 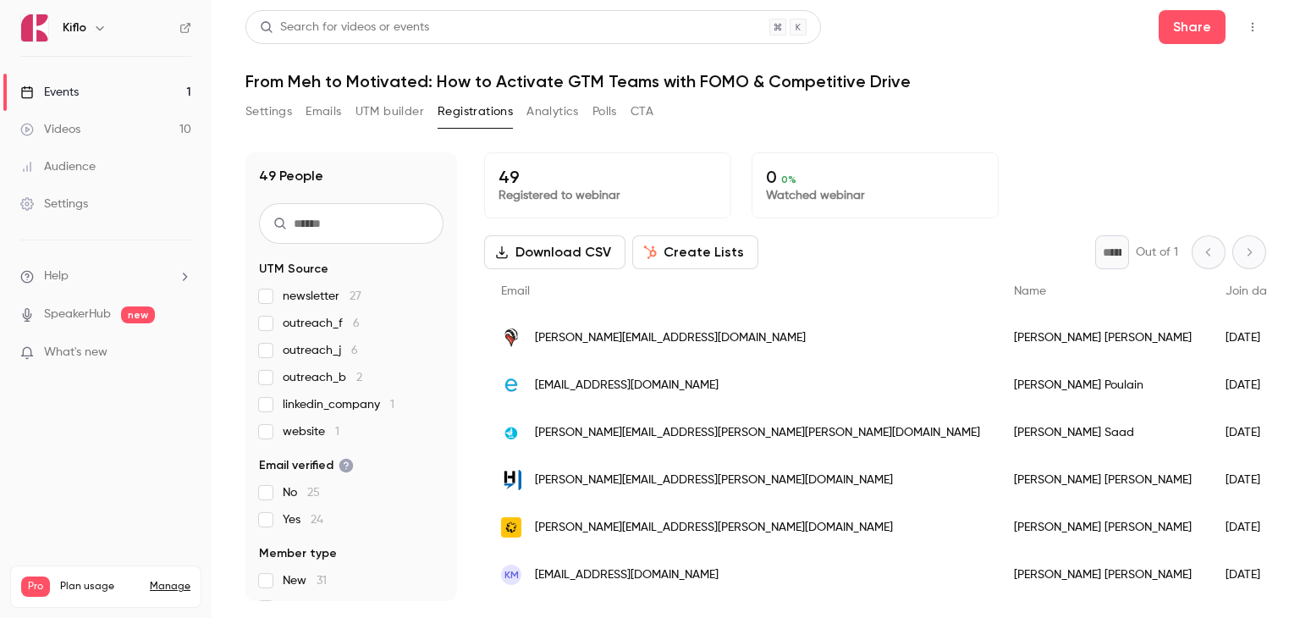 I want to click on button: Download CSV, so click(x=554, y=252).